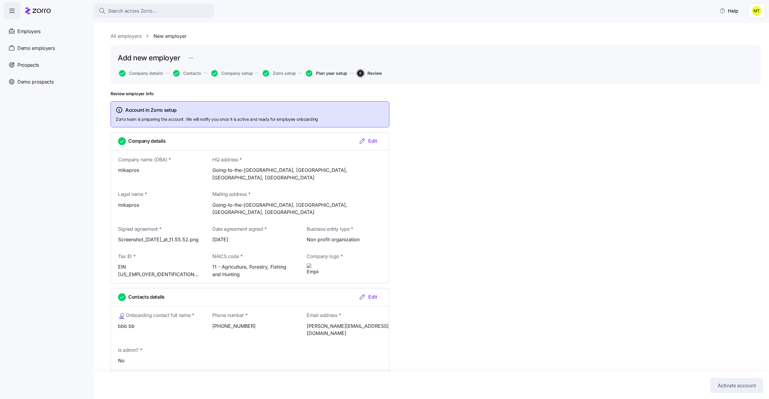 The image size is (769, 399). I want to click on button: Company details, so click(141, 73).